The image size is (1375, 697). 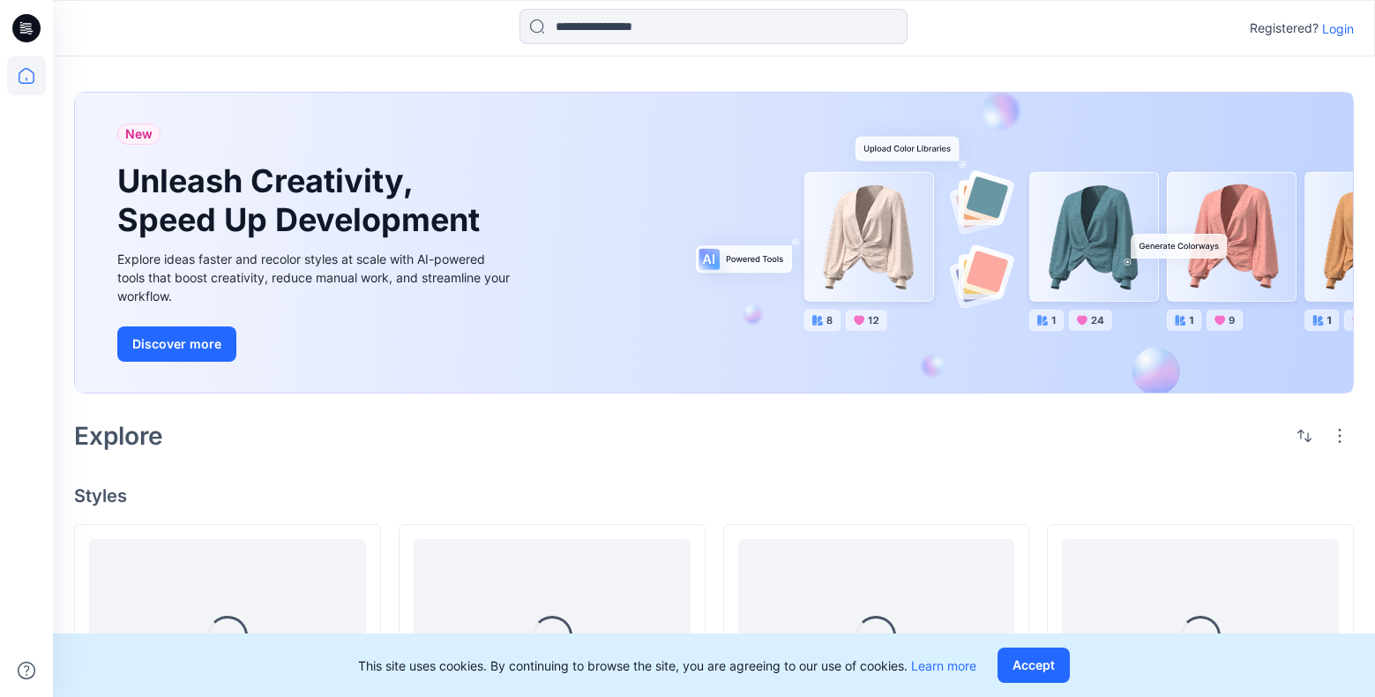 I want to click on button: Discover more, so click(x=176, y=344).